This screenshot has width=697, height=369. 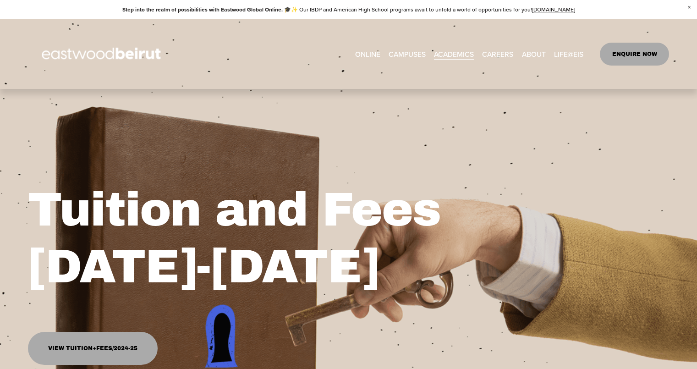 I want to click on span: ACADEMICS, so click(x=453, y=54).